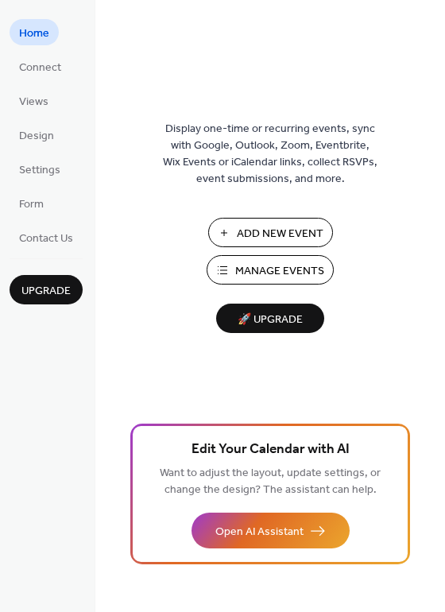 The width and height of the screenshot is (445, 612). I want to click on span: Contact Us, so click(46, 239).